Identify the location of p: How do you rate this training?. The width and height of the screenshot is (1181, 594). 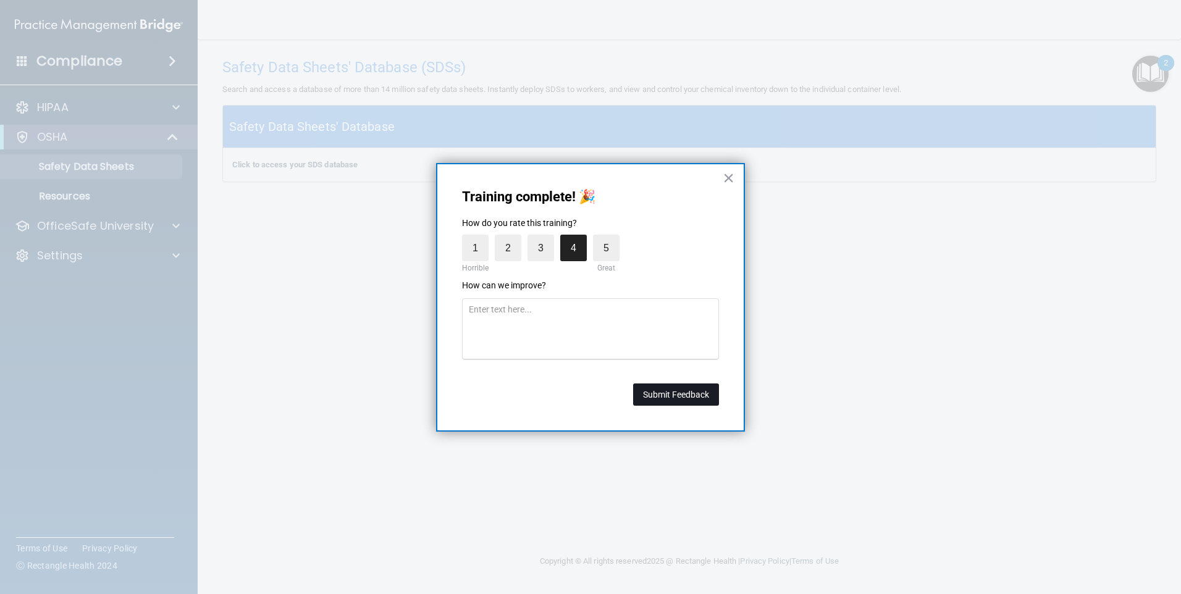
(590, 224).